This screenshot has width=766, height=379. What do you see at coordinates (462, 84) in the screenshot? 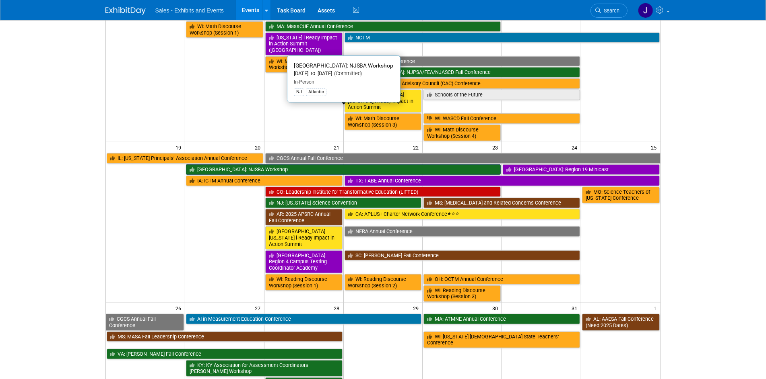
I see `a: PA: CAIU Curriculum Advisory Council (CAC) Conference` at bounding box center [462, 84].